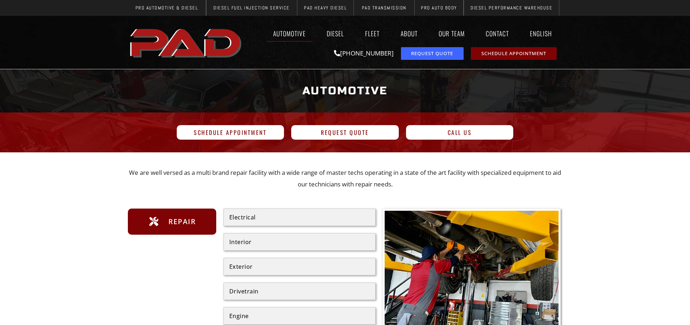  Describe the element at coordinates (345, 178) in the screenshot. I see `p: We are well versed as a multi brand repair facility with a wide range of master techs operating i...` at that location.